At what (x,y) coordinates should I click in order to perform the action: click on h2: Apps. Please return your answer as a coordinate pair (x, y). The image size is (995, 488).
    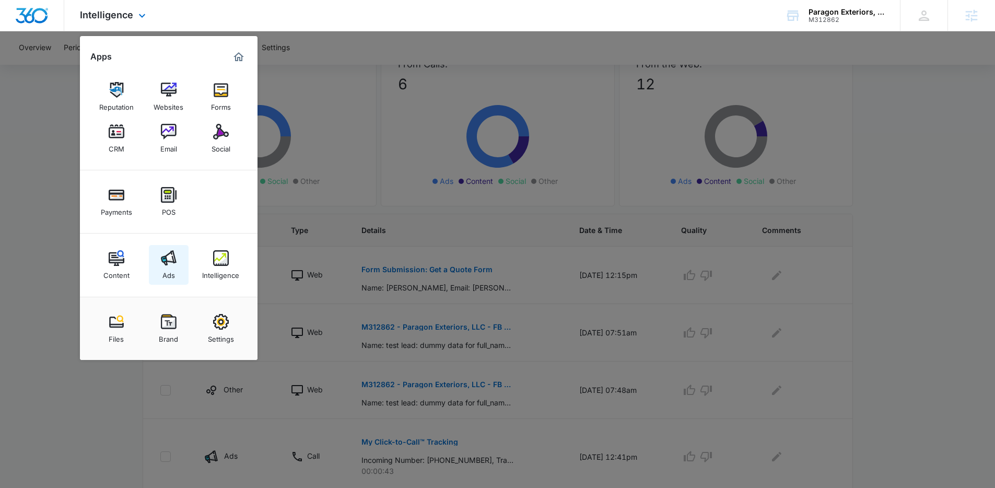
    Looking at the image, I should click on (101, 56).